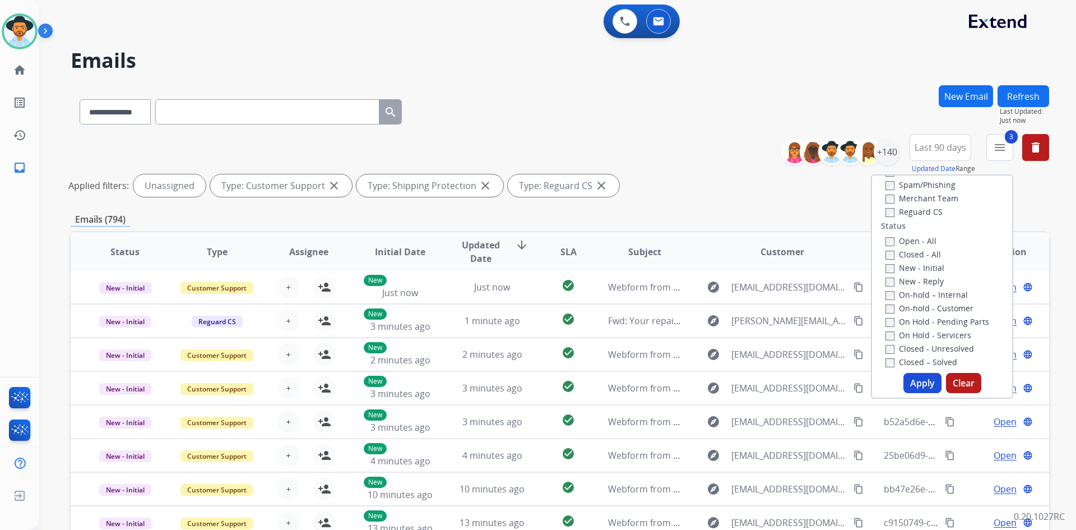 The height and width of the screenshot is (530, 1076). What do you see at coordinates (890, 336) in the screenshot?
I see `input: On Hold - Servicers` at bounding box center [890, 336].